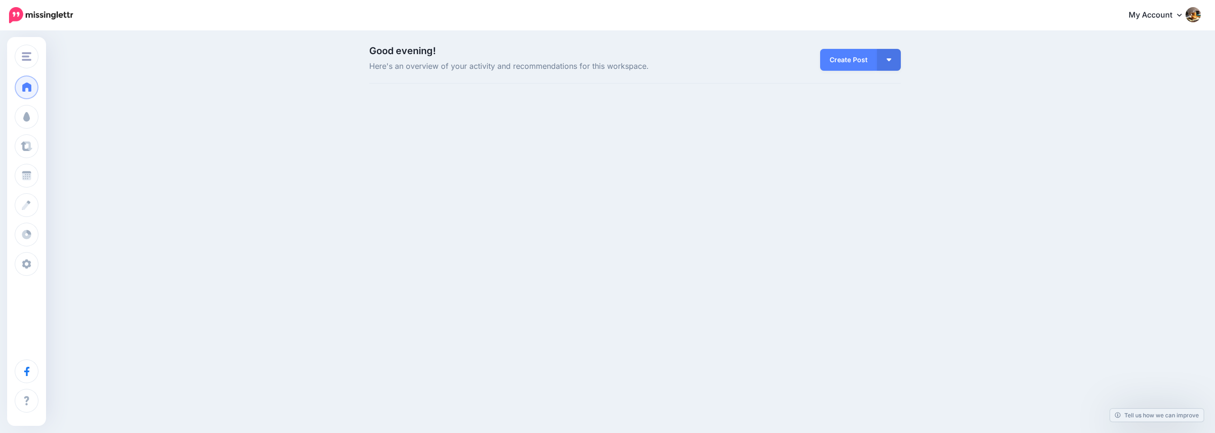 This screenshot has width=1215, height=433. What do you see at coordinates (544, 66) in the screenshot?
I see `span: Here's an overview of your activity and recommendations for this workspace.` at bounding box center [544, 66].